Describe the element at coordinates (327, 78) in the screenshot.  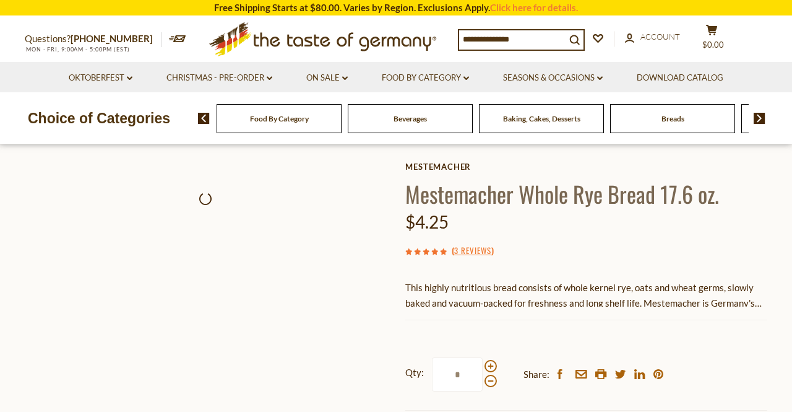
I see `a: On Sale` at that location.